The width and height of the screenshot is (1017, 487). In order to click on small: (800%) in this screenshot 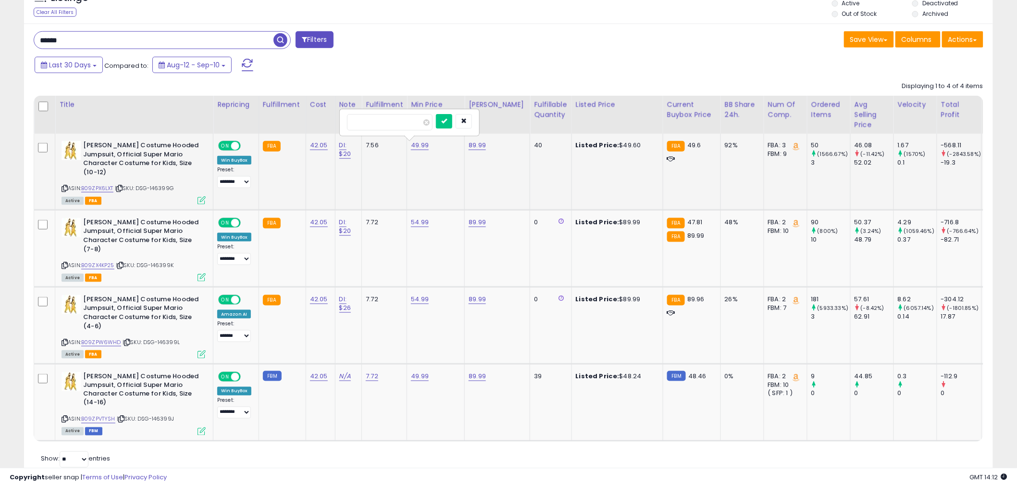, I will do `click(828, 231)`.